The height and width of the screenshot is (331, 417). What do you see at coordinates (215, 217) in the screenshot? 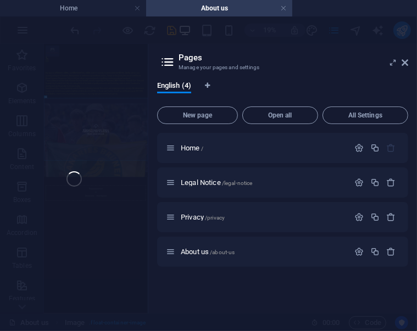
I see `span: /privacy` at bounding box center [215, 217].